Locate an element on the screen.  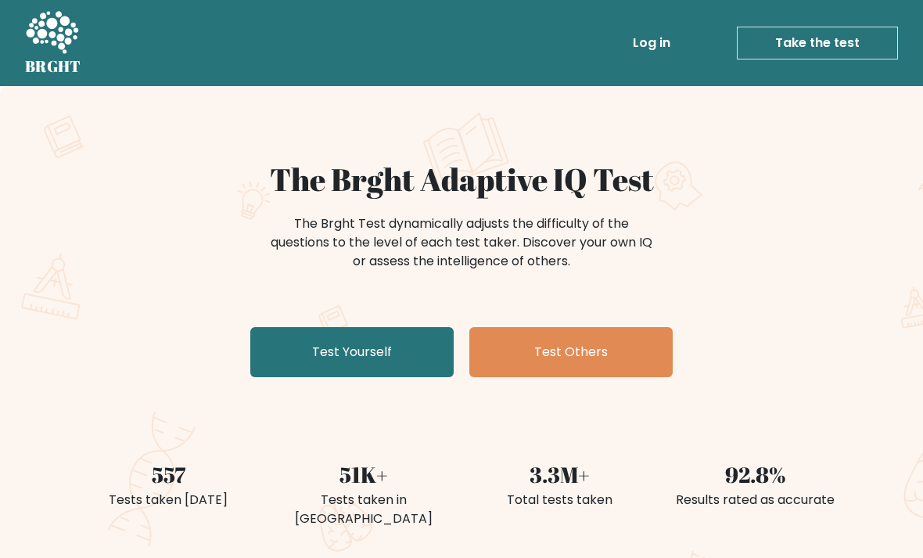
div: 3.3M+ is located at coordinates (559, 475).